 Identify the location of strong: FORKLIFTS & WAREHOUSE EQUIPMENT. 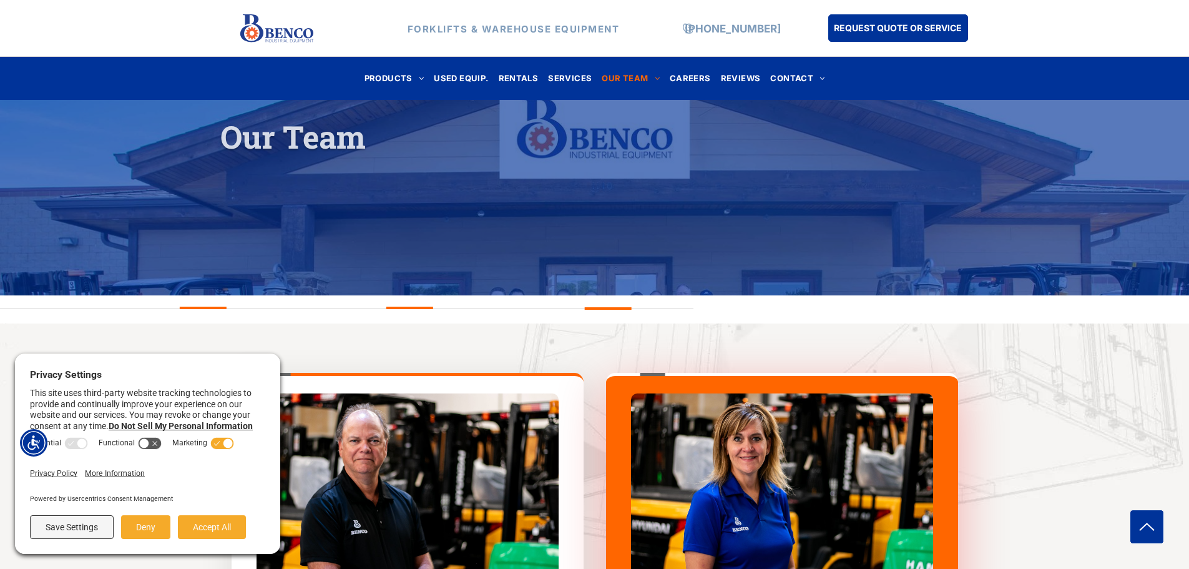
(514, 28).